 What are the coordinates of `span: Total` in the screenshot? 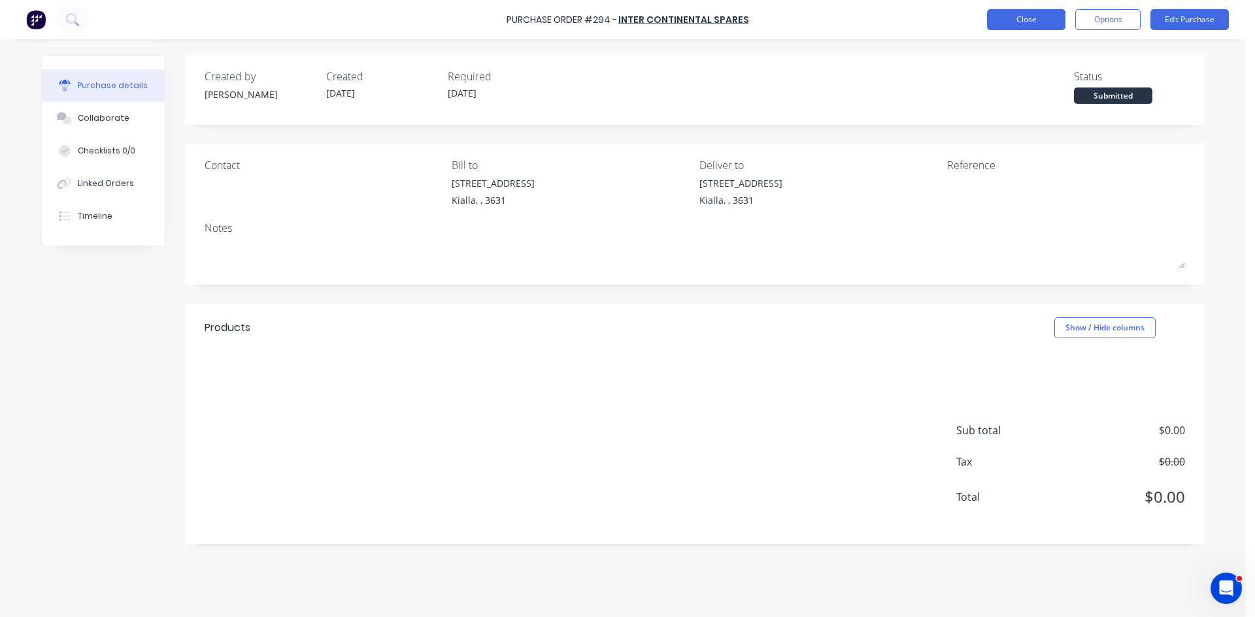 It's located at (1005, 497).